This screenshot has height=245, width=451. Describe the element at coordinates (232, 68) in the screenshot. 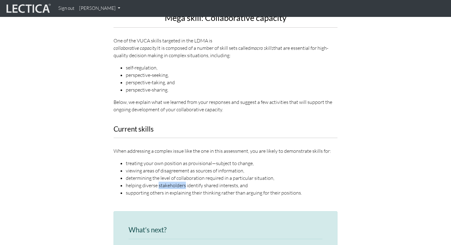

I see `li: self-regulation,` at that location.